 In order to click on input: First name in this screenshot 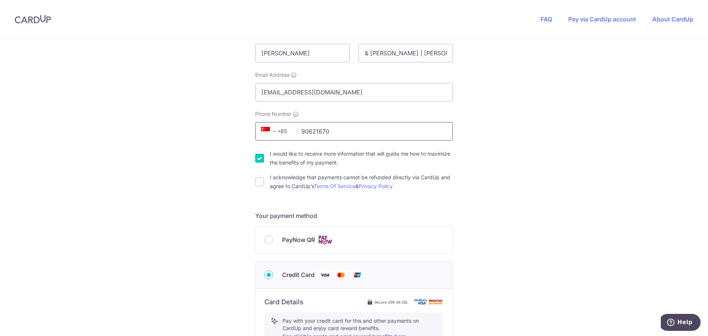, I will do `click(302, 53)`.